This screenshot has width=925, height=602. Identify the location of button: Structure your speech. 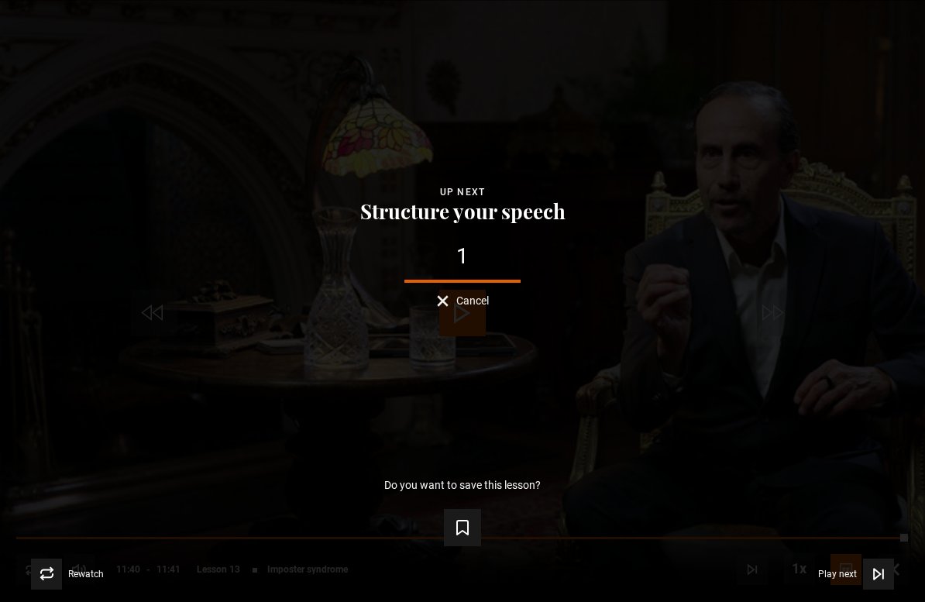
(462, 211).